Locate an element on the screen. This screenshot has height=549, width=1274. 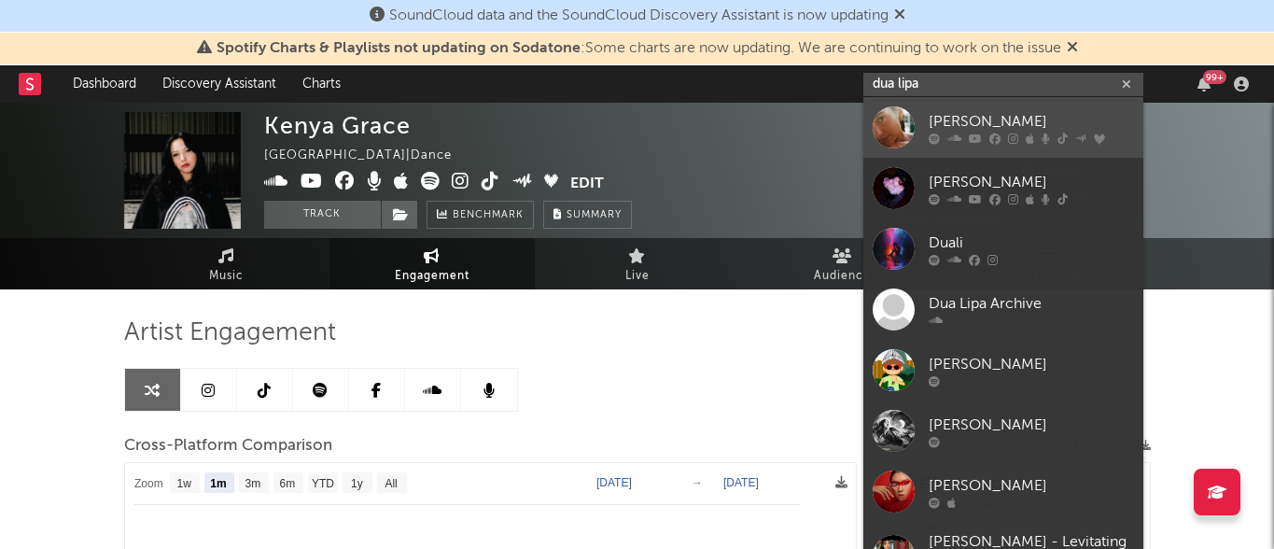
span: Artist Engagement is located at coordinates (230, 333).